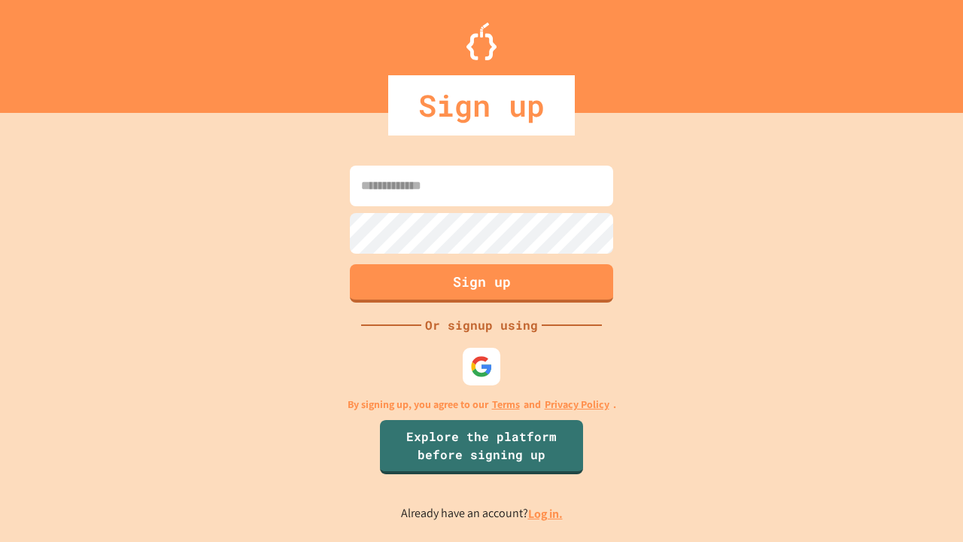  I want to click on a: Terms, so click(506, 404).